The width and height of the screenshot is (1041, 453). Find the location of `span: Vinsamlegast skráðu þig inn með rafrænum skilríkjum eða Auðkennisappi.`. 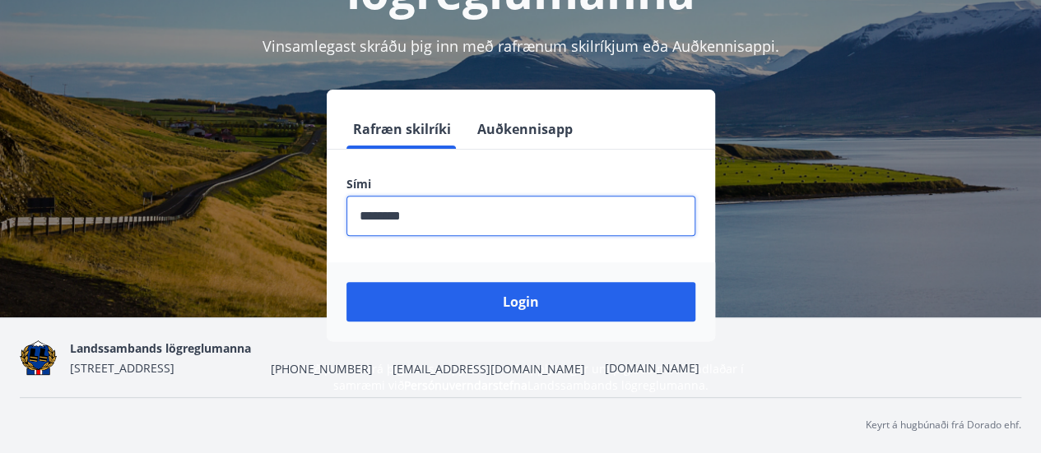

span: Vinsamlegast skráðu þig inn með rafrænum skilríkjum eða Auðkennisappi. is located at coordinates (521, 46).